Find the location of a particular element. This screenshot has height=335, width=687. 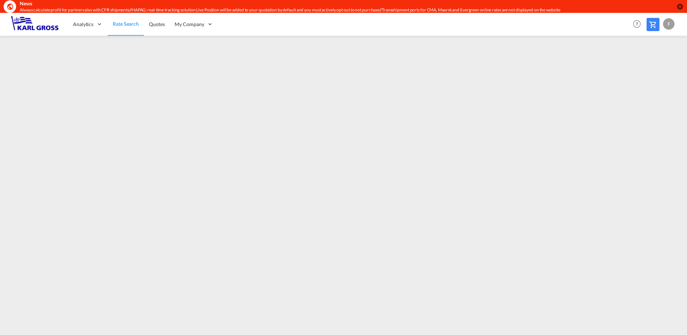

a: Rate Search is located at coordinates (126, 24).